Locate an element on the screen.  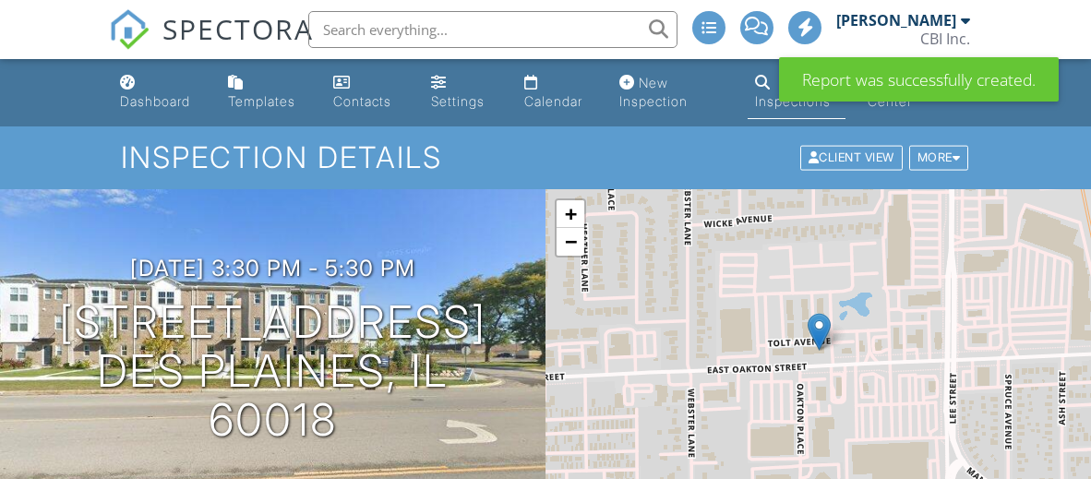
img: The Best Home Inspection Software - Spectora is located at coordinates (129, 30).